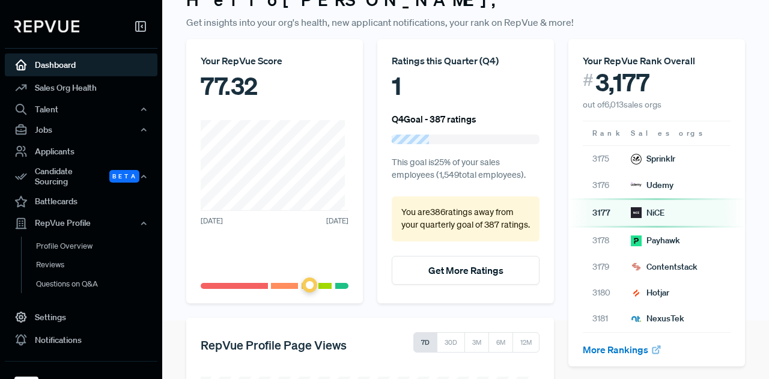 The image size is (769, 379). I want to click on span: 3178, so click(607, 240).